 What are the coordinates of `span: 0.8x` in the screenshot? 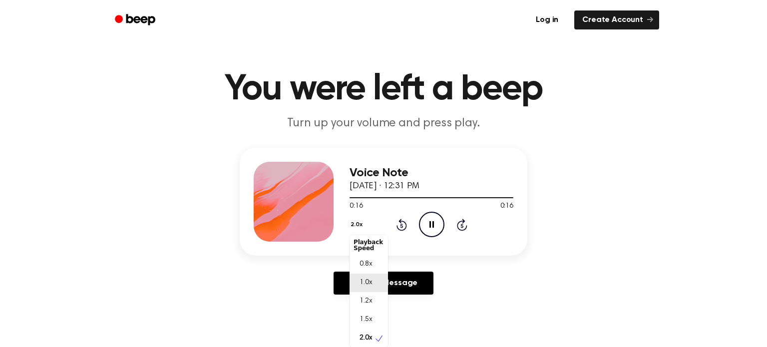 It's located at (366, 264).